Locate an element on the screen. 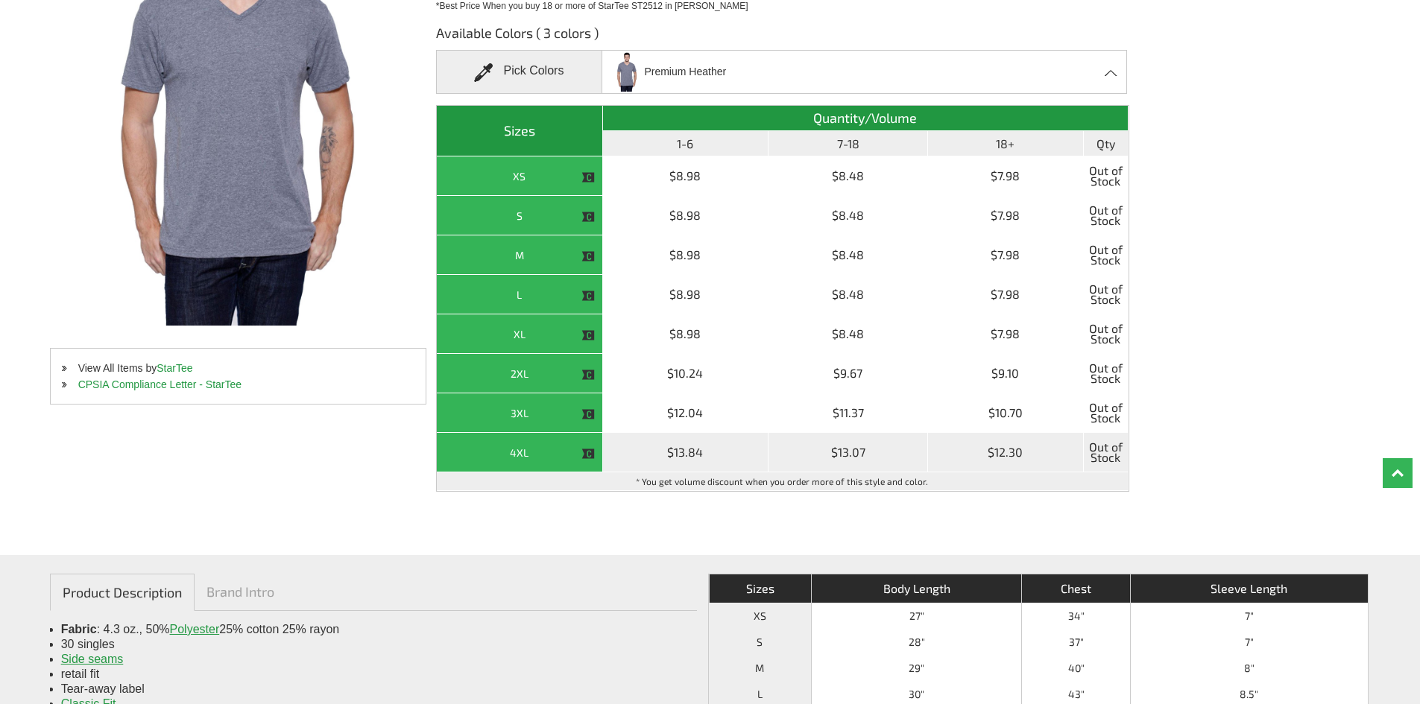 This screenshot has height=704, width=1420. td: $12.04 is located at coordinates (686, 413).